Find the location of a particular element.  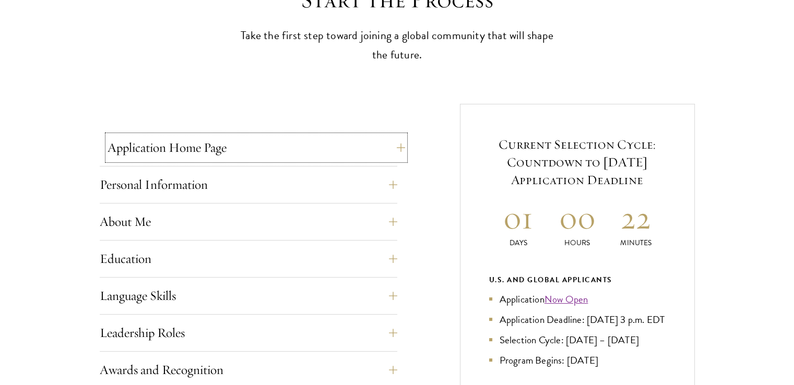

button: Application Home Page is located at coordinates (256, 148).